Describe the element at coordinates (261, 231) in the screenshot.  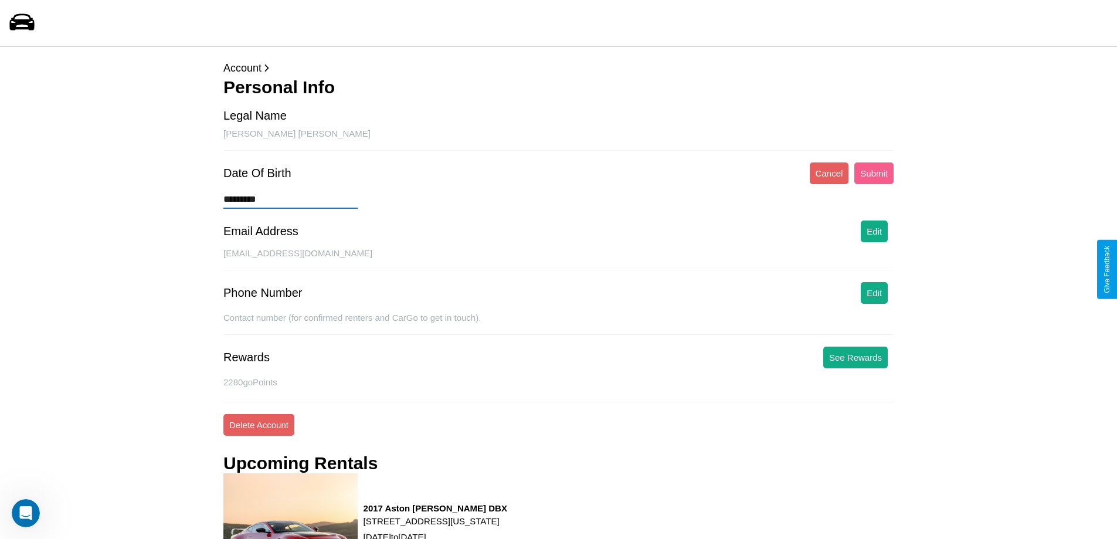
I see `div: Email Address` at that location.